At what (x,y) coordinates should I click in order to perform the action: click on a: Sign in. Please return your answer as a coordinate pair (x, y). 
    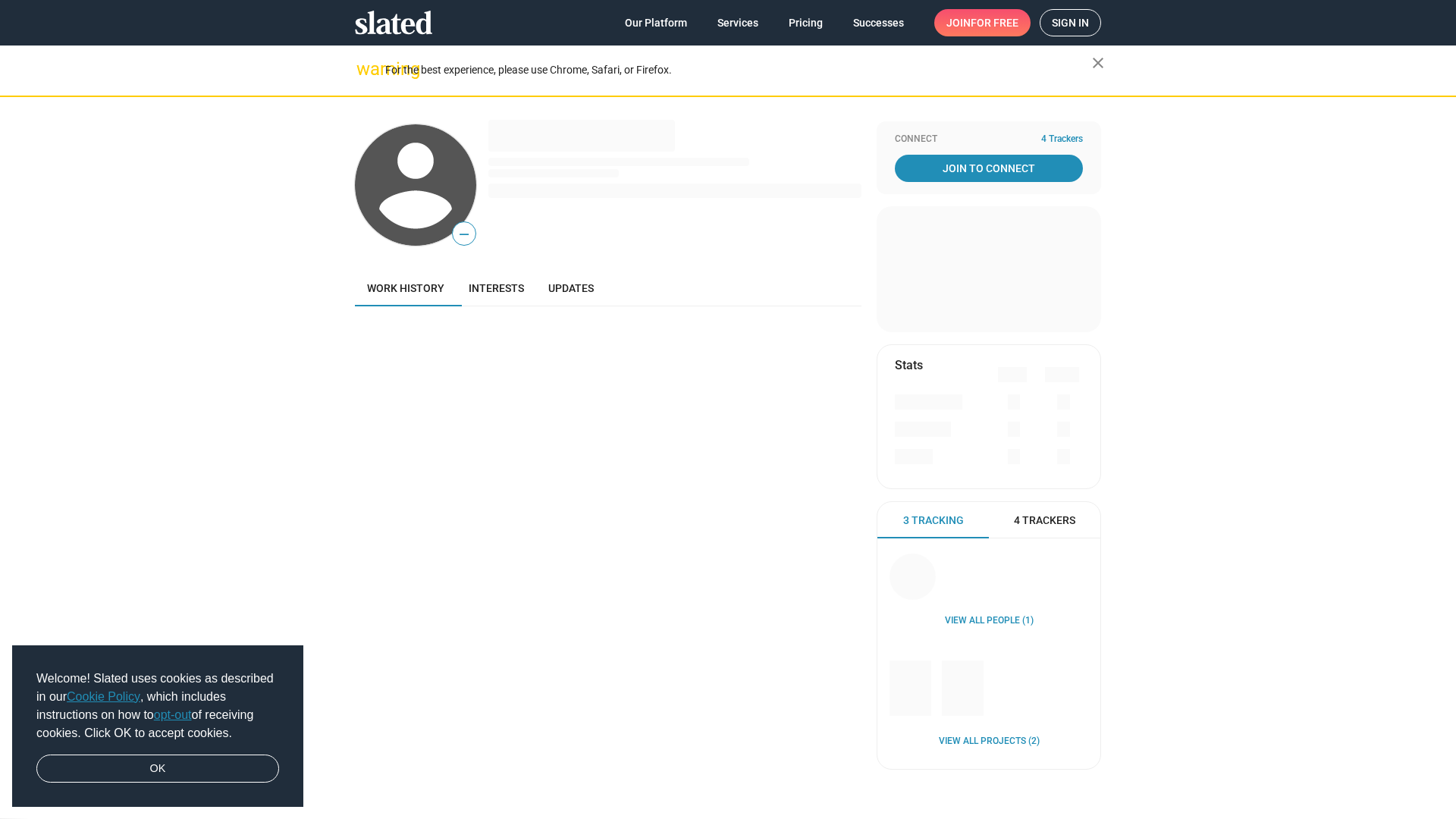
    Looking at the image, I should click on (1070, 23).